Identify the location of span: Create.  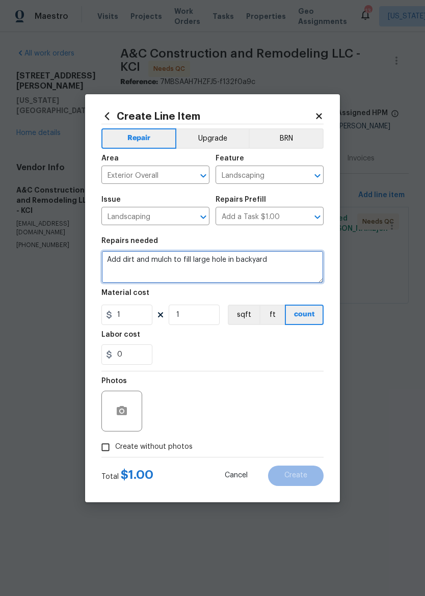
(295, 475).